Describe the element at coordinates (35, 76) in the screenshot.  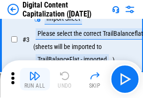
I see `img: Run All` at that location.